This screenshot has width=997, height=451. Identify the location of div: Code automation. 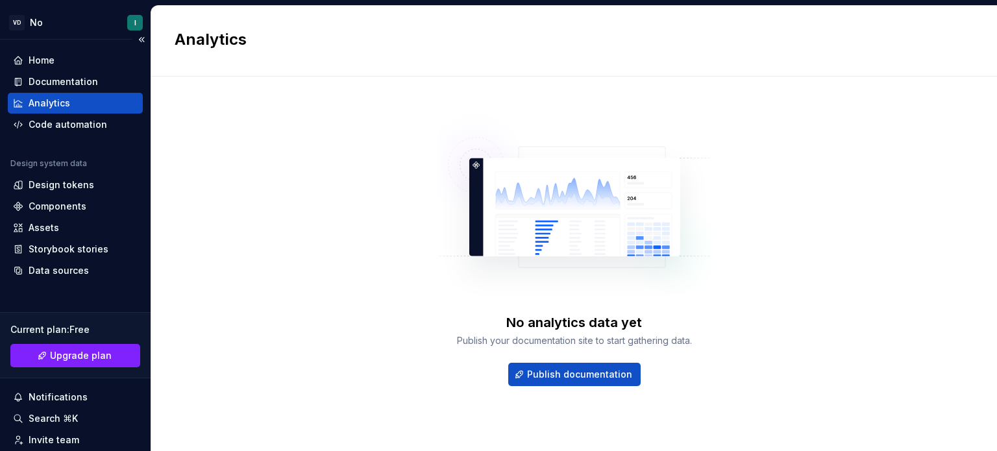
(67, 125).